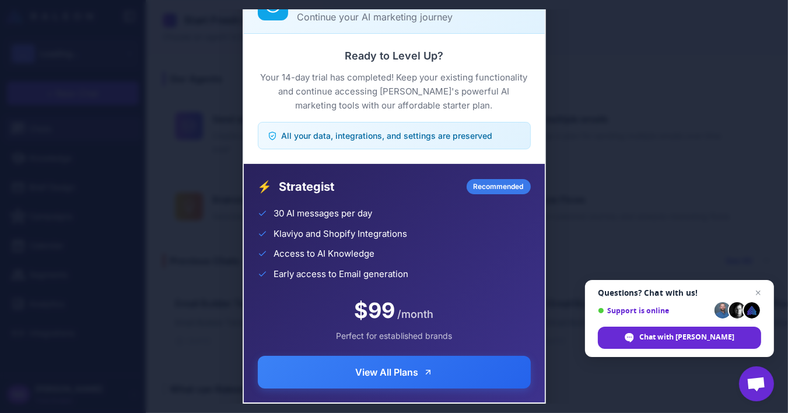 Image resolution: width=788 pixels, height=413 pixels. Describe the element at coordinates (654, 310) in the screenshot. I see `span: Support is online` at that location.